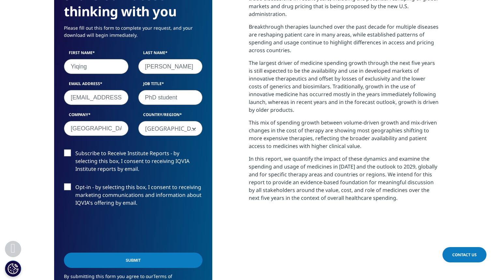 Image resolution: width=493 pixels, height=280 pixels. Describe the element at coordinates (344, 89) in the screenshot. I see `p: The largest driver of medicine spending growth through the next five years is still expected to b...` at that location.